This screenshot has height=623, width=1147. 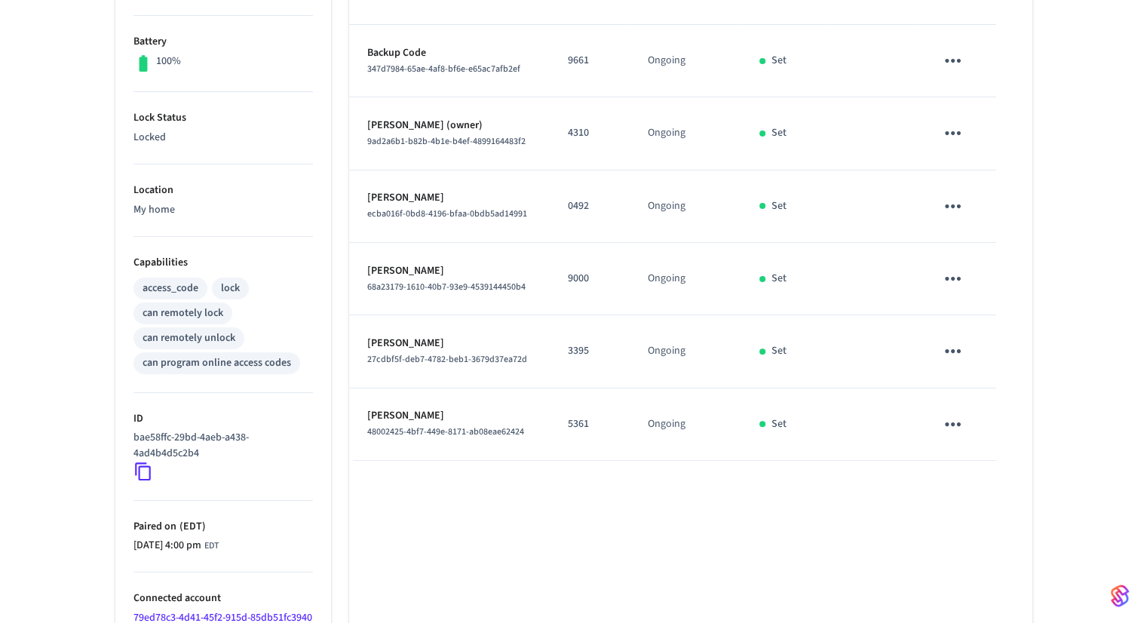 I want to click on div: can remotely lock, so click(x=182, y=313).